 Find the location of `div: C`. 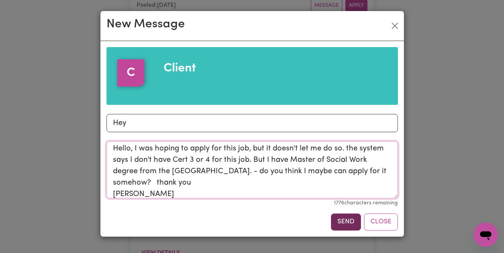

div: C is located at coordinates (131, 73).